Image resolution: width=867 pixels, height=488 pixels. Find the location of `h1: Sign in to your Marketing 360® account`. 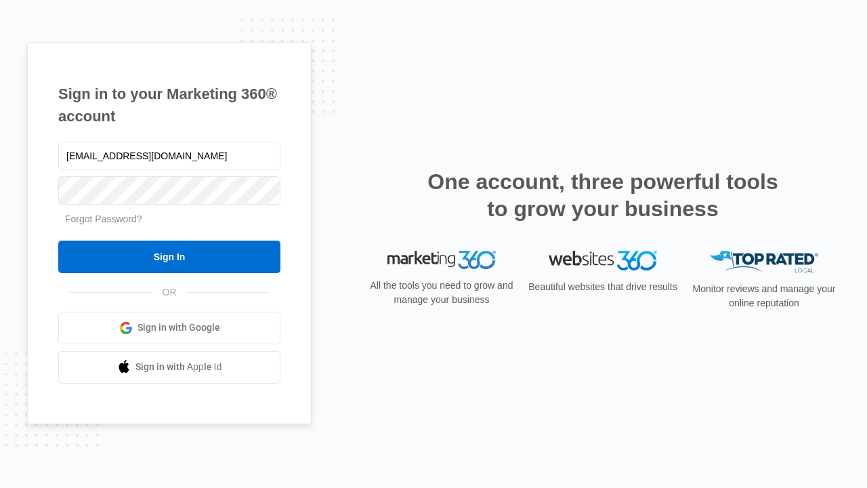

h1: Sign in to your Marketing 360® account is located at coordinates (169, 105).